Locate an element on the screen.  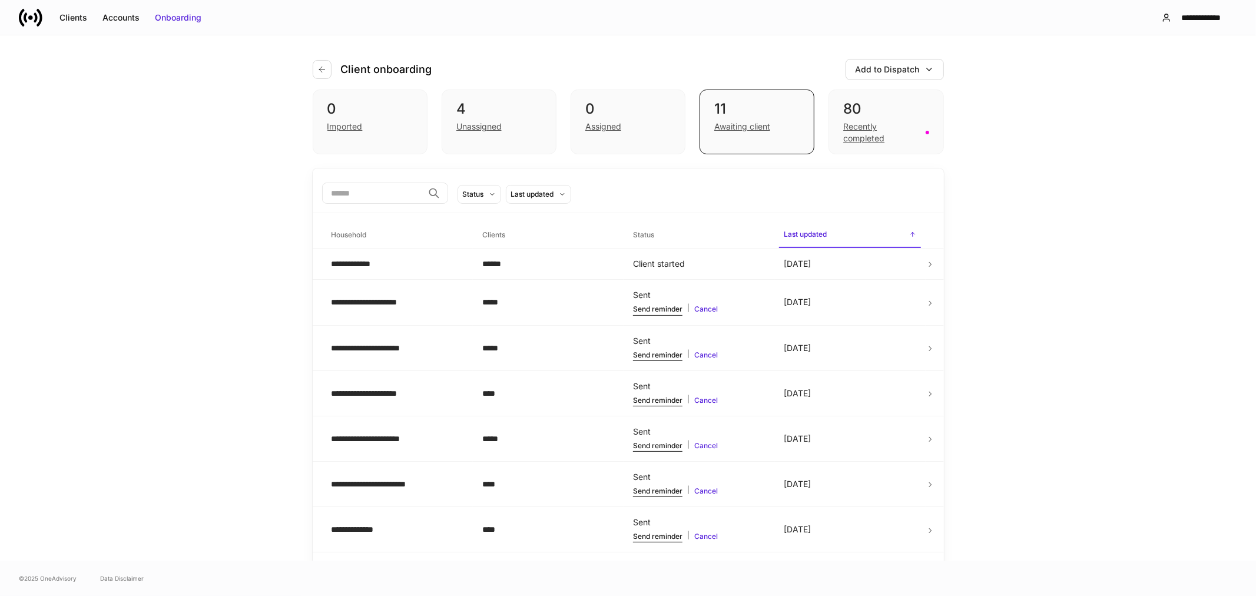
div: Onboarding is located at coordinates (178, 18).